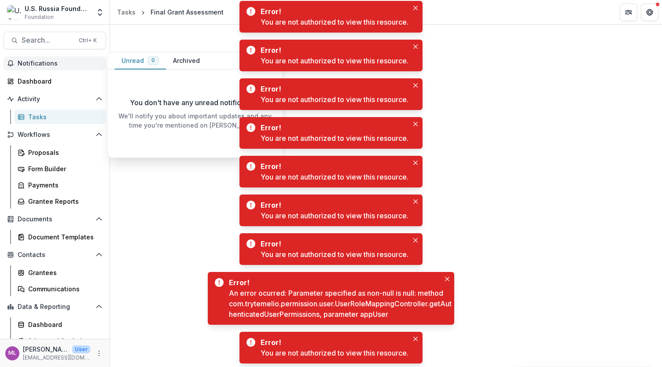 Image resolution: width=662 pixels, height=367 pixels. What do you see at coordinates (14, 12) in the screenshot?
I see `img: U.S. Russia Foundation` at bounding box center [14, 12].